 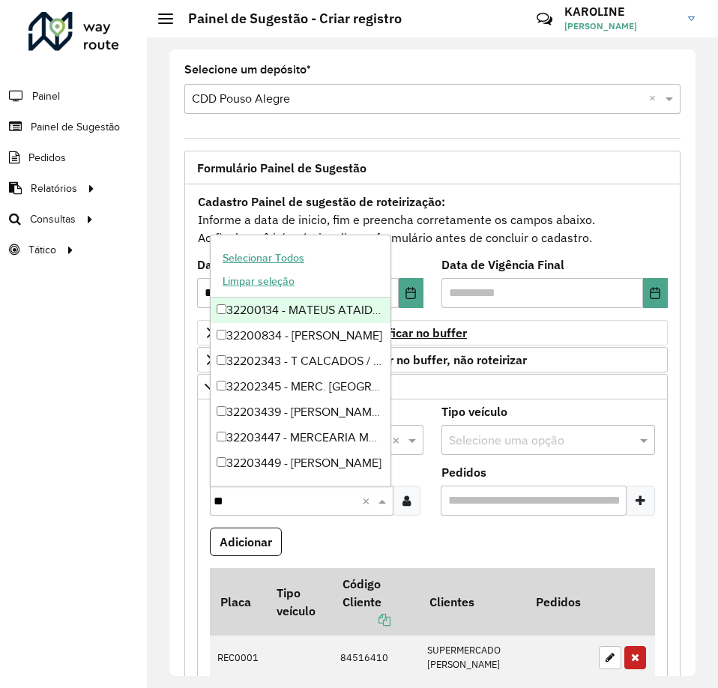 I want to click on span: Painel de Sugestão, so click(x=75, y=127).